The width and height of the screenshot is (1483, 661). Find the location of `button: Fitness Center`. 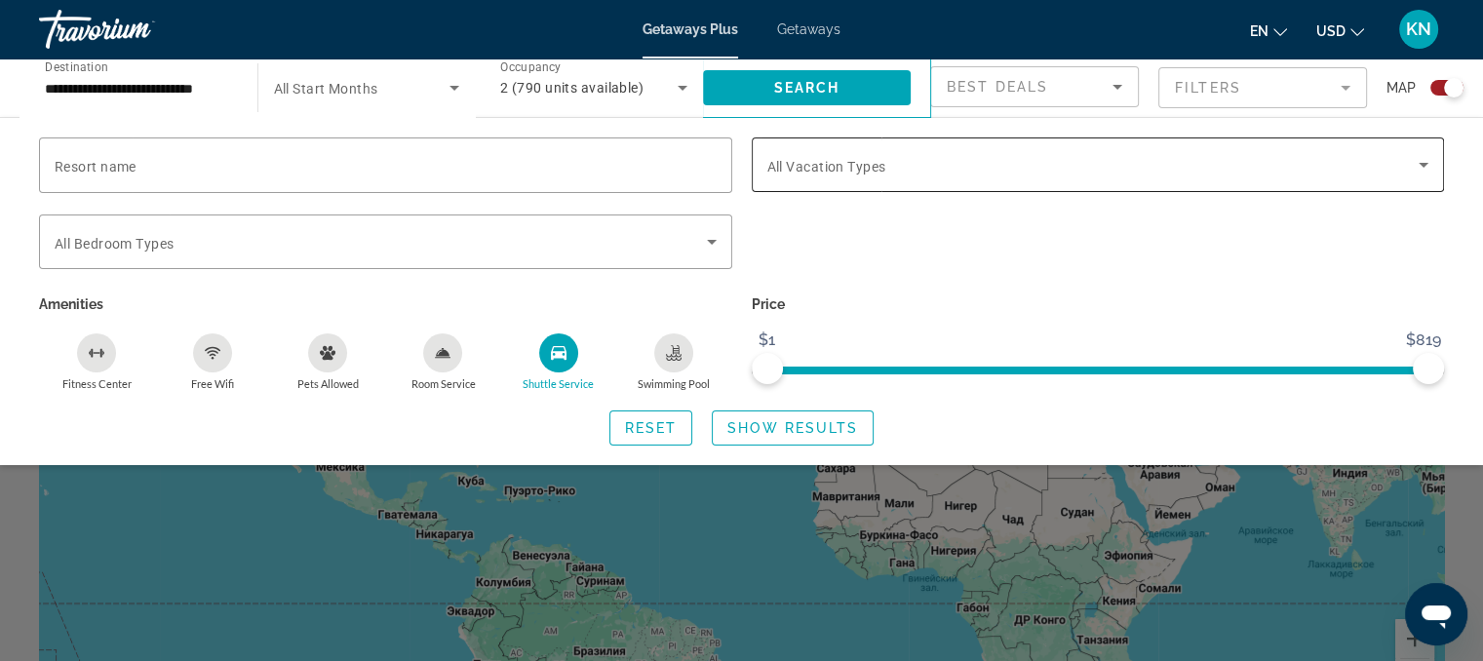

button: Fitness Center is located at coordinates (97, 362).